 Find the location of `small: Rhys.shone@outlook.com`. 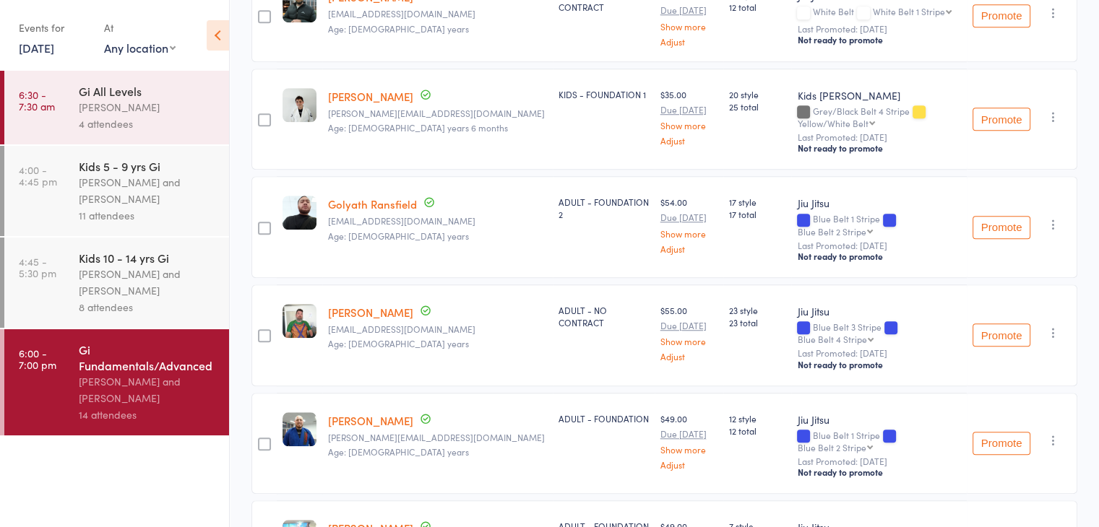

small: Rhys.shone@outlook.com is located at coordinates (437, 438).